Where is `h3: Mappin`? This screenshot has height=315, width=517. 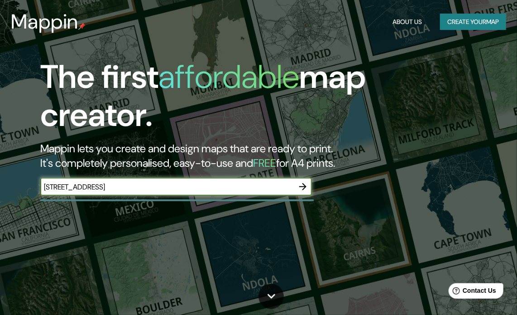
h3: Mappin is located at coordinates (44, 22).